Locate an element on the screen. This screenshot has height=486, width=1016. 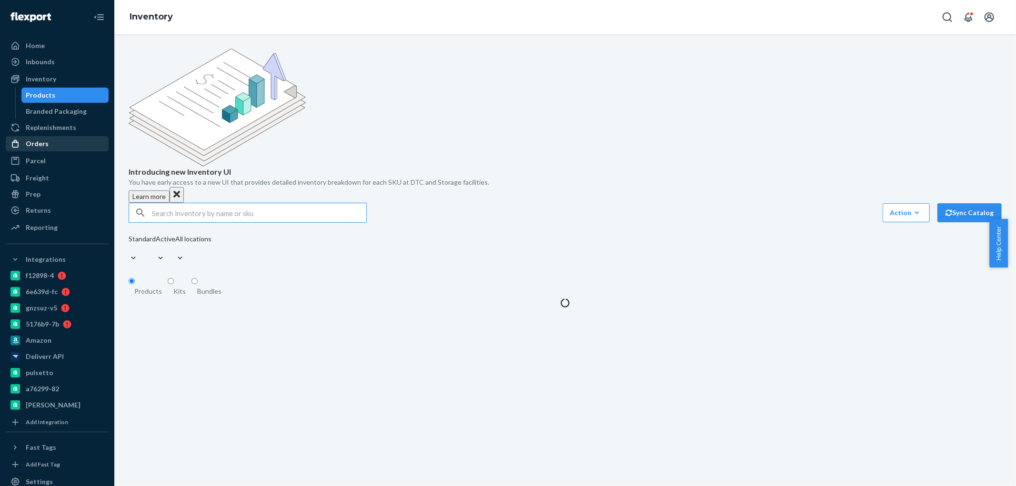
div: a76299-82 is located at coordinates (42, 389).